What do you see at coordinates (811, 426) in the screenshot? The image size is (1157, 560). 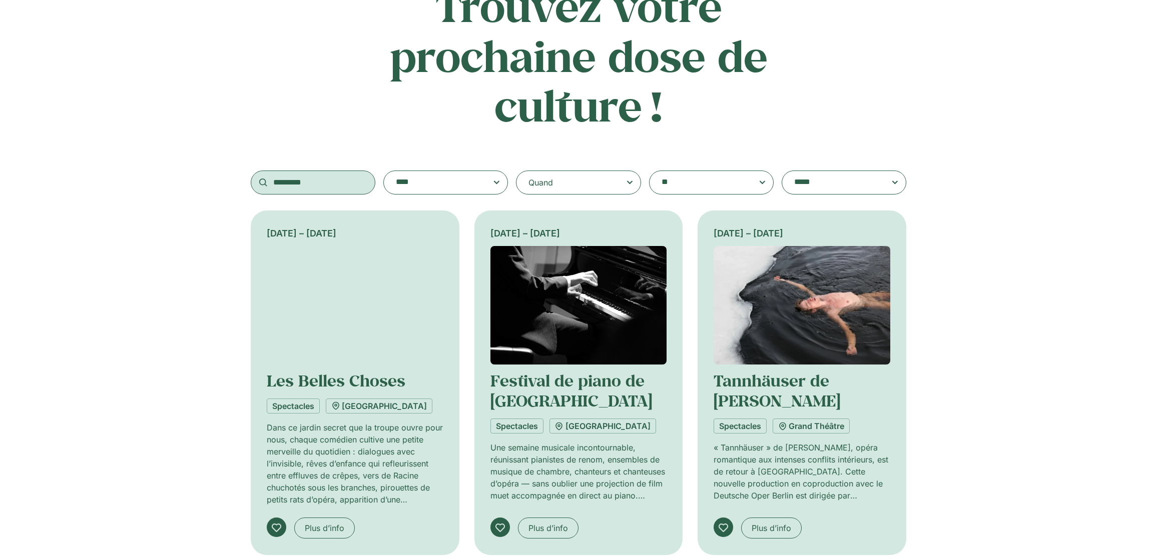 I see `a: Grand Théâtre` at bounding box center [811, 426].